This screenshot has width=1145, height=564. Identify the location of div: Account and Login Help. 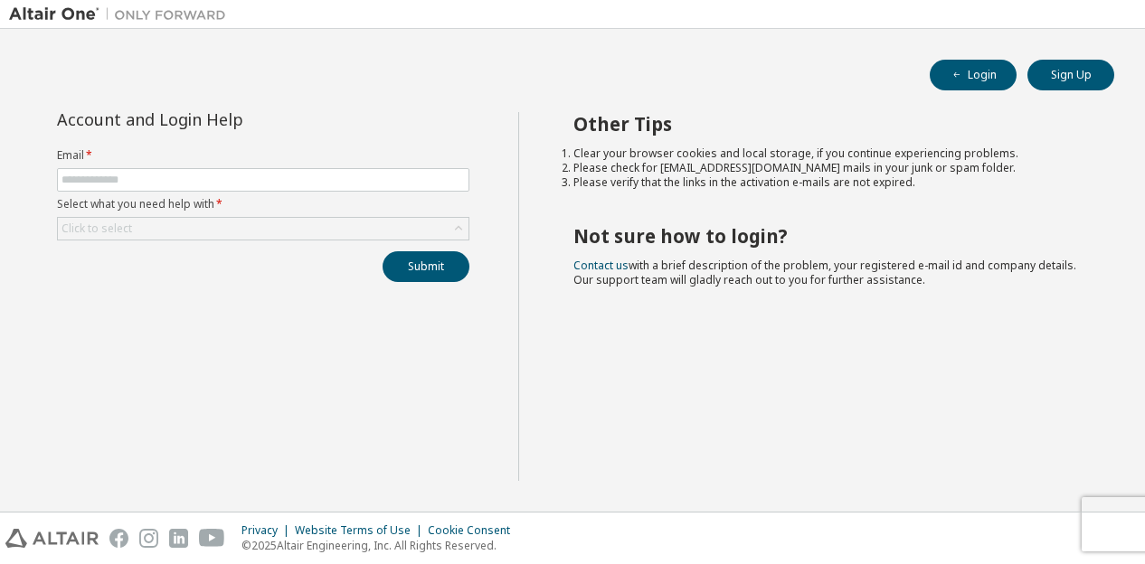
(222, 119).